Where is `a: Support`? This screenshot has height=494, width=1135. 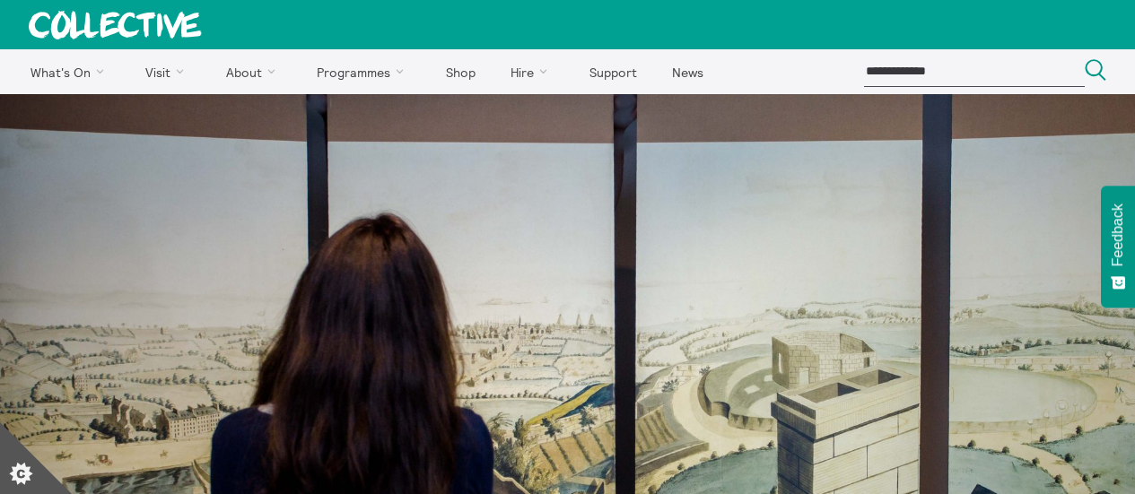 a: Support is located at coordinates (613, 72).